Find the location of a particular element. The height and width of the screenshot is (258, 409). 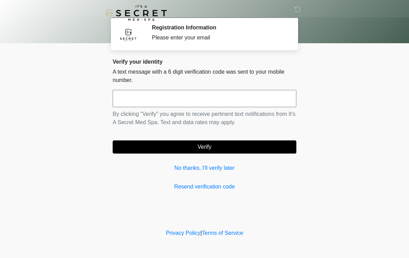

a: Privacy Policy is located at coordinates (183, 233).